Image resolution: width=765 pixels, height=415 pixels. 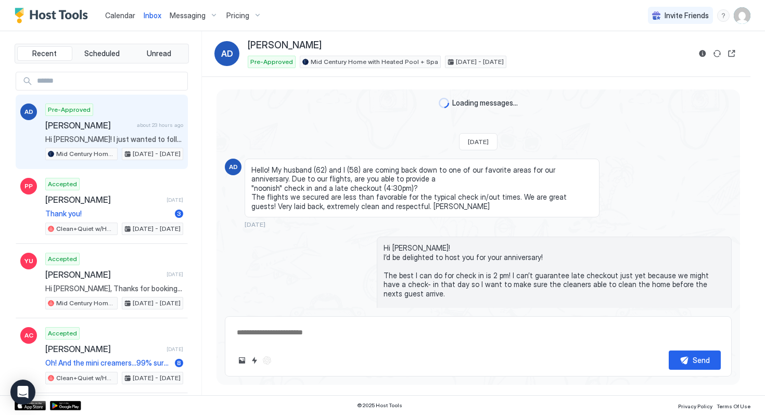 What do you see at coordinates (159, 54) in the screenshot?
I see `button: Unread` at bounding box center [159, 54].